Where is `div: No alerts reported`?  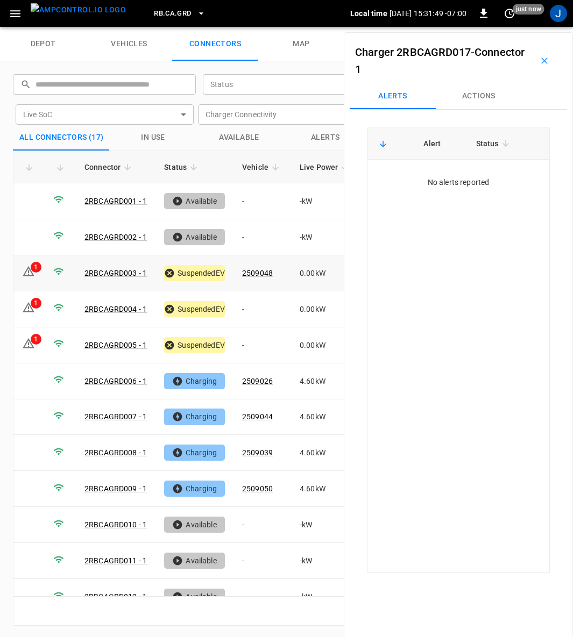 div: No alerts reported is located at coordinates (458, 182).